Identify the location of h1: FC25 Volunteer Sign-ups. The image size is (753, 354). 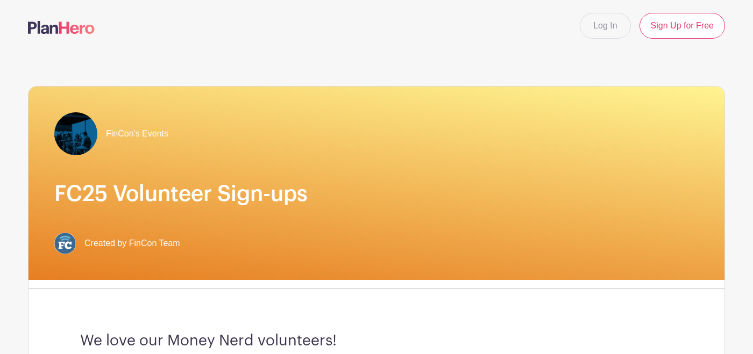
(376, 194).